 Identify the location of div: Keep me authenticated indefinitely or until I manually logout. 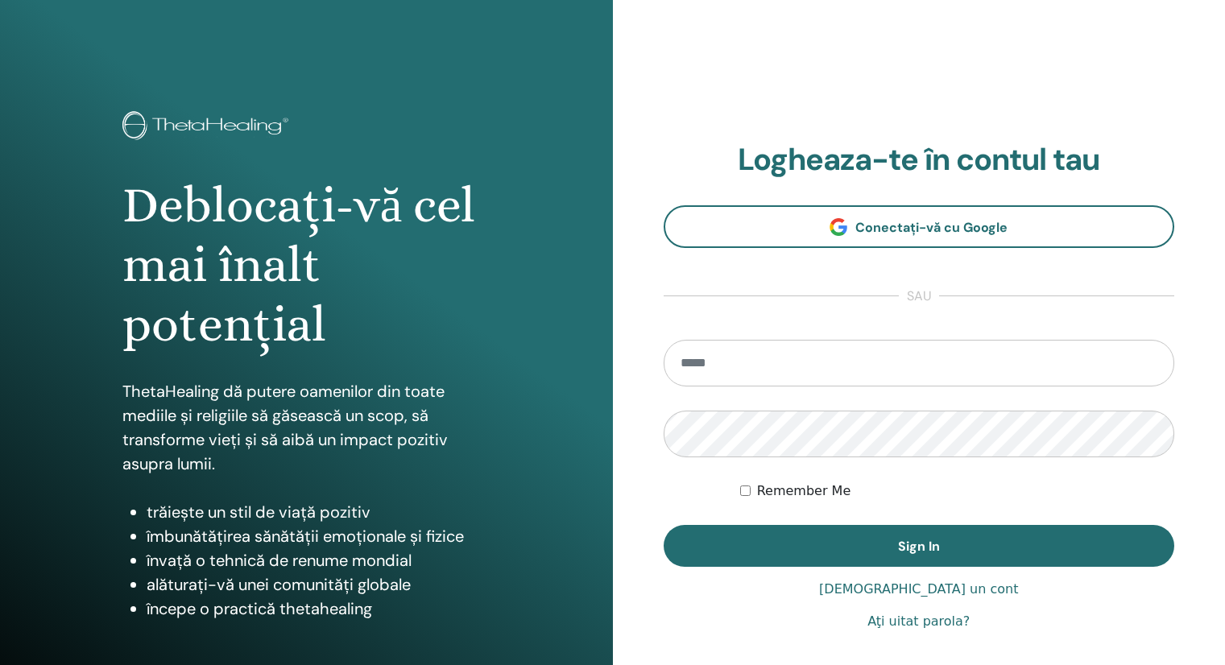
(957, 491).